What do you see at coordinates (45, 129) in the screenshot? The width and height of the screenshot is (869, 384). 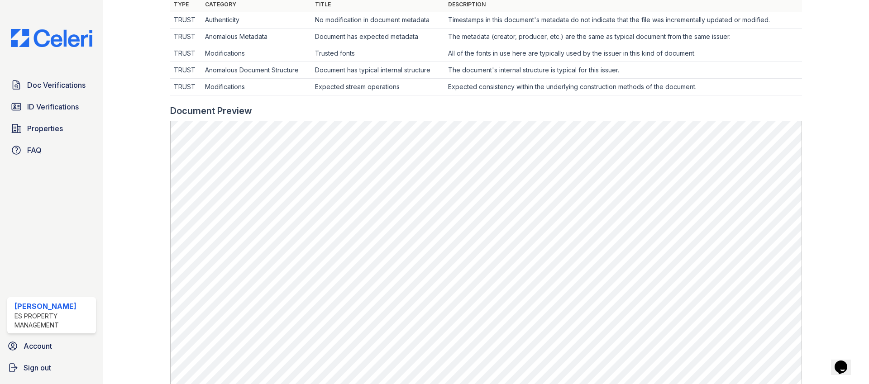 I see `span: Properties` at bounding box center [45, 129].